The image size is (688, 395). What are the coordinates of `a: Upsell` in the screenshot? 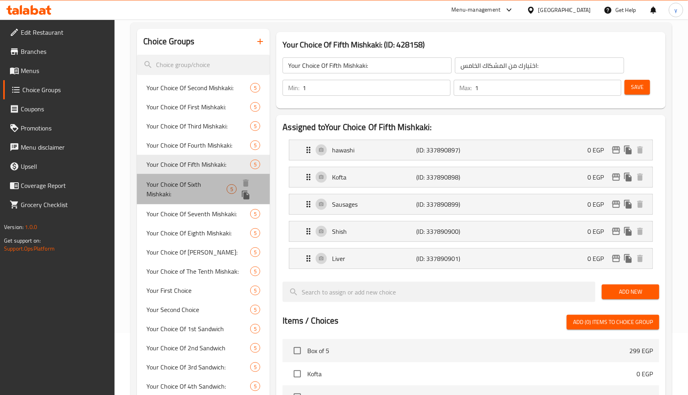 It's located at (59, 166).